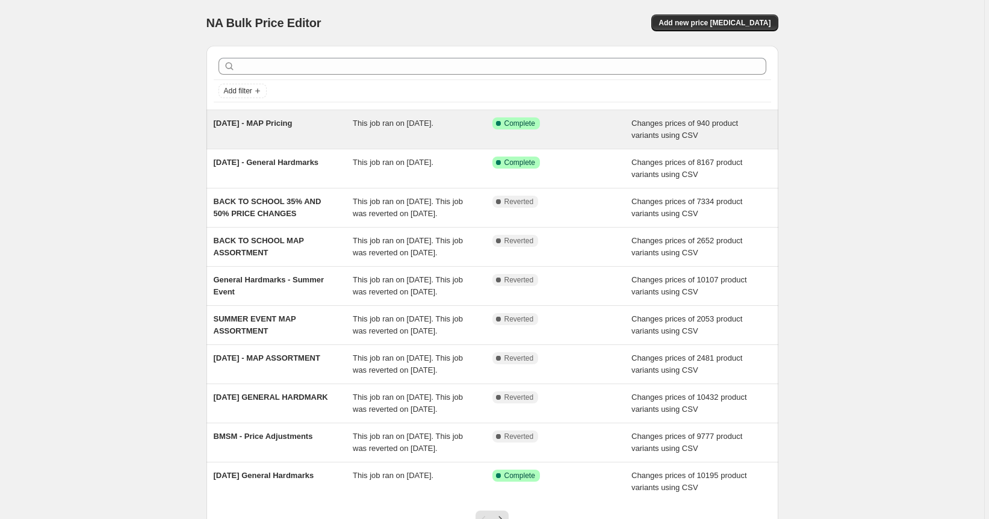 The height and width of the screenshot is (519, 989). What do you see at coordinates (687, 442) in the screenshot?
I see `span: Changes prices of 9777 product variants using CSV` at bounding box center [687, 442].